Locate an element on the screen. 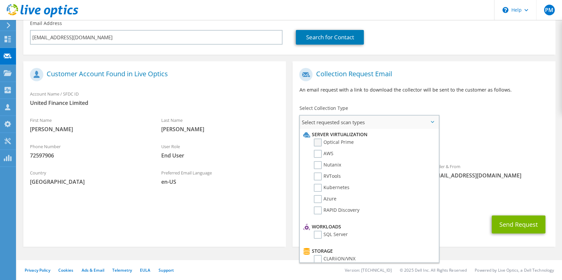  label: CLARiiON/VNX is located at coordinates (335, 259).